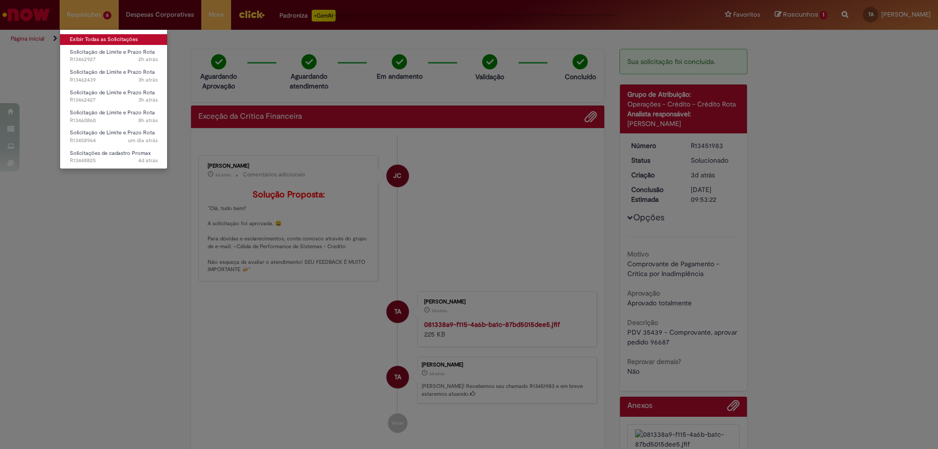  I want to click on time: 29/08/2025 13:36:36, so click(148, 80).